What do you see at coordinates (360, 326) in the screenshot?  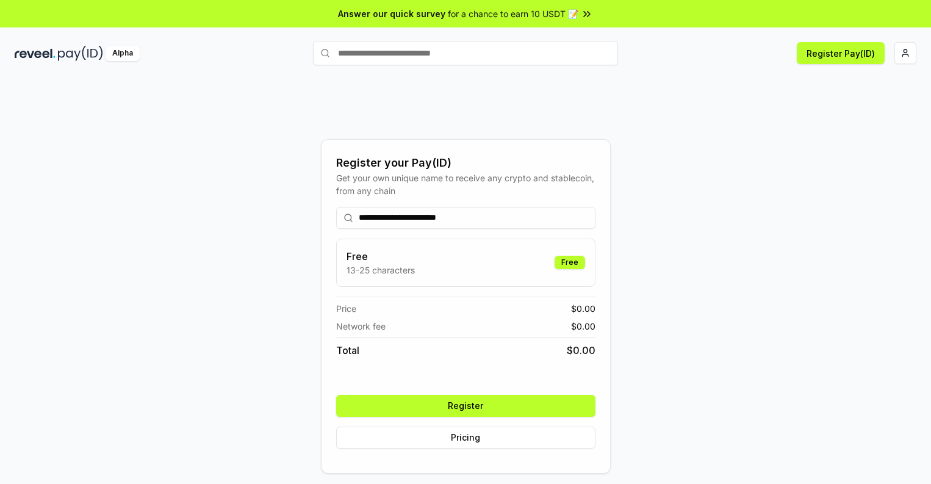 I see `span: Network fee` at bounding box center [360, 326].